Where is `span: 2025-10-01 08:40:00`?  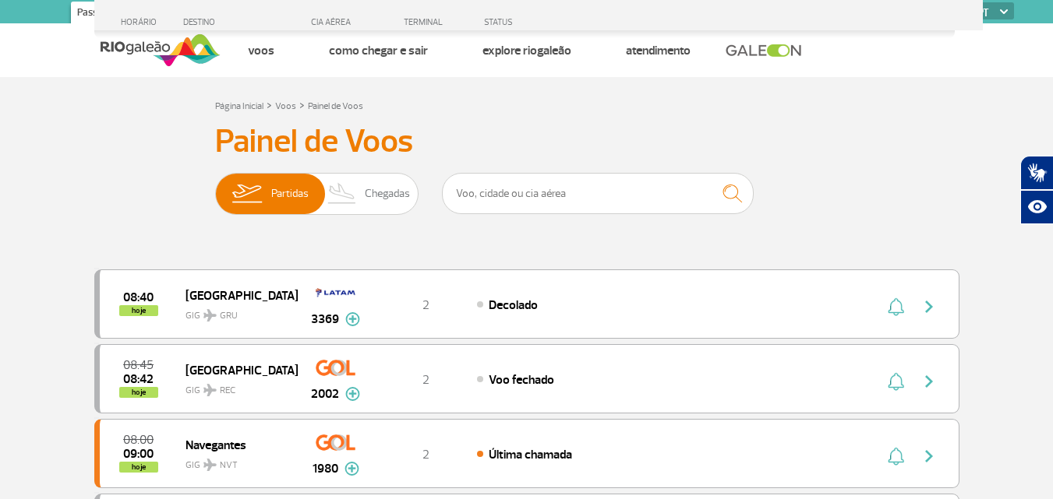
span: 2025-10-01 08:40:00 is located at coordinates (138, 298).